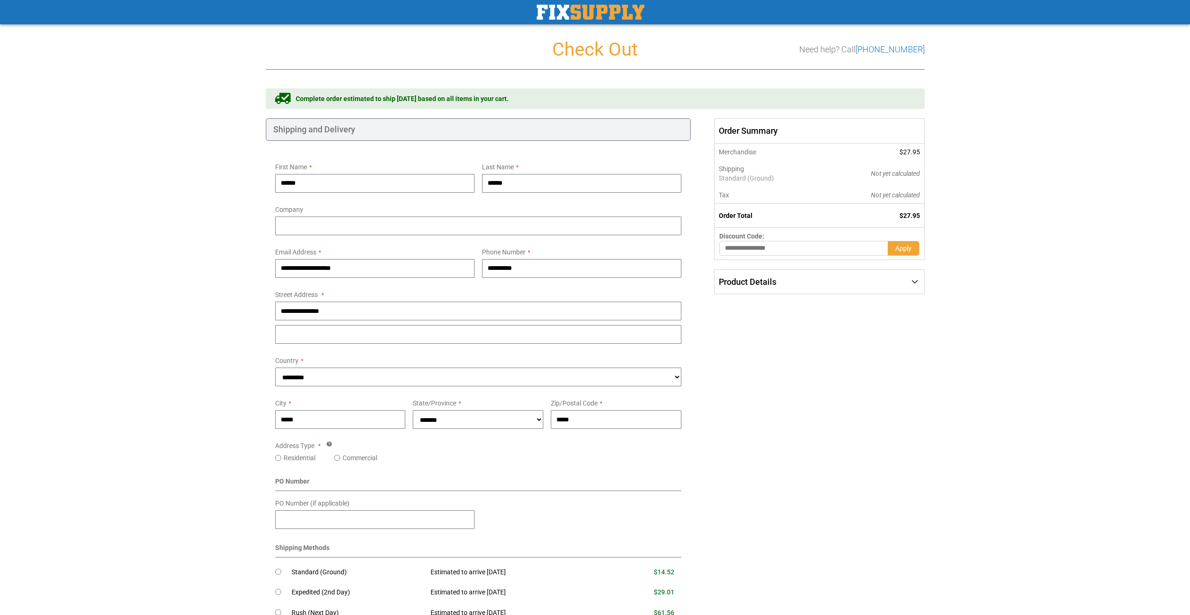  What do you see at coordinates (478, 550) in the screenshot?
I see `div: Shipping Methods` at bounding box center [478, 550].